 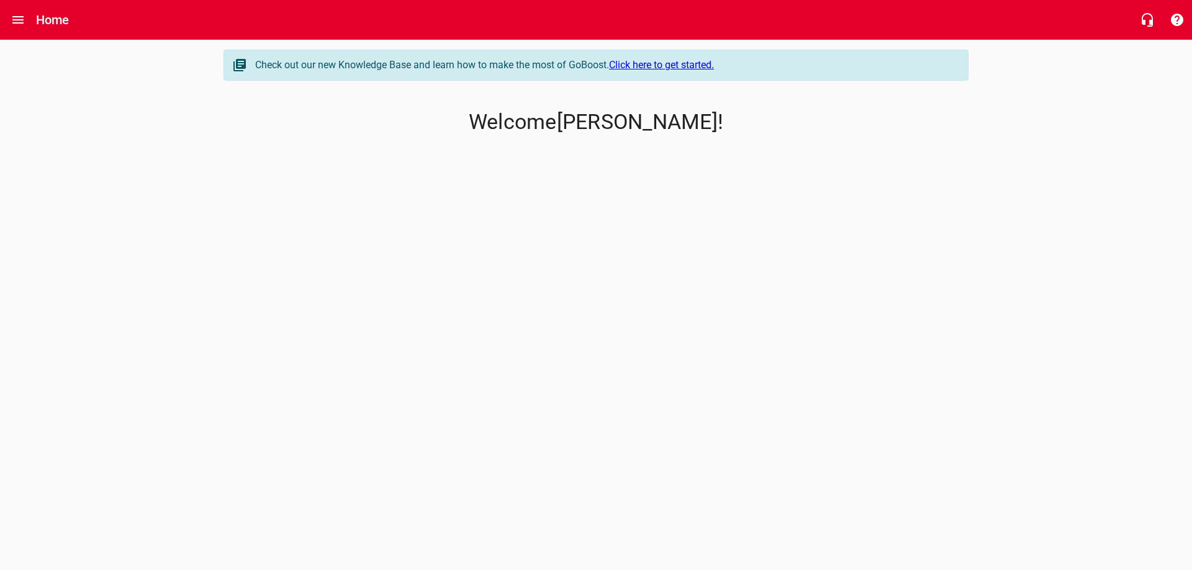 I want to click on div: Check out our new Knowledge Base and learn how to make the most of GoBoost., so click(x=605, y=65).